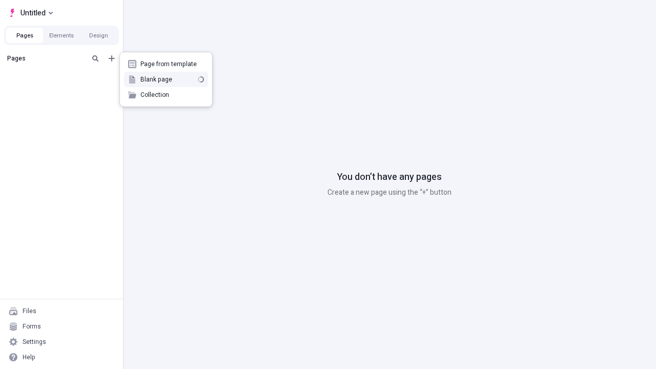  What do you see at coordinates (46, 58) in the screenshot?
I see `div: Pages` at bounding box center [46, 58].